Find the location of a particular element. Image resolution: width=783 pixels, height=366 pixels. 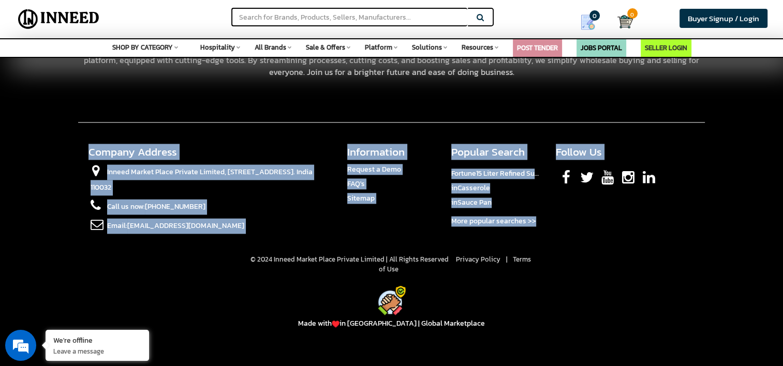

a: SELLER LOGIN is located at coordinates (666, 48).